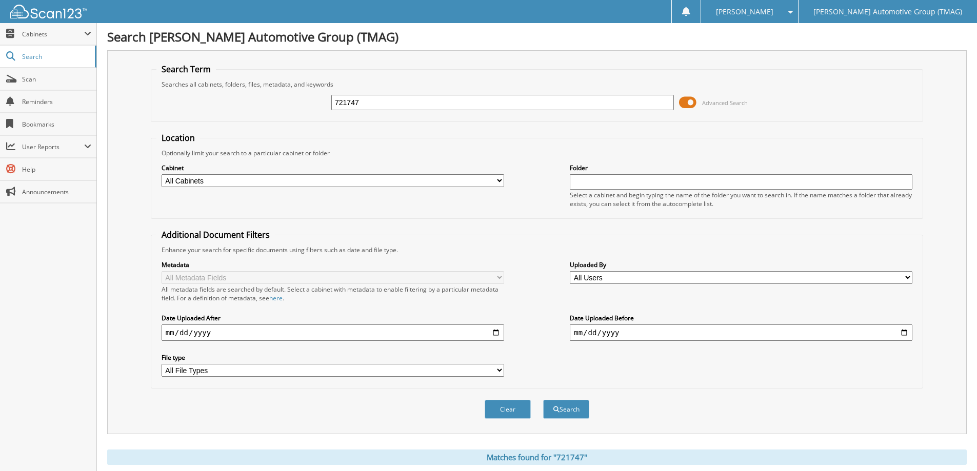 The width and height of the screenshot is (977, 471). I want to click on legend: Search Term, so click(186, 69).